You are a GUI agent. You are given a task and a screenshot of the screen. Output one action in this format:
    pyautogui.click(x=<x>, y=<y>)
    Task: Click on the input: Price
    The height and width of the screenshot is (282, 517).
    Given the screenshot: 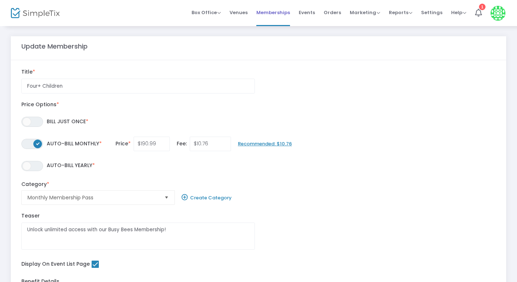 What is the action you would take?
    pyautogui.click(x=152, y=144)
    